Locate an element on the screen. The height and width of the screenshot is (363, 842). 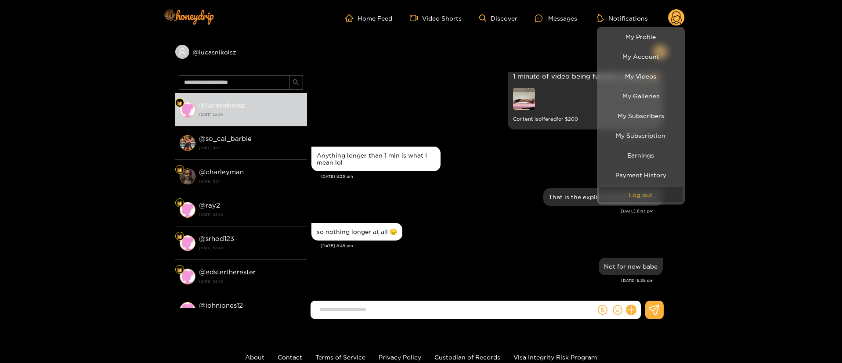
a: My Profile is located at coordinates (641, 36).